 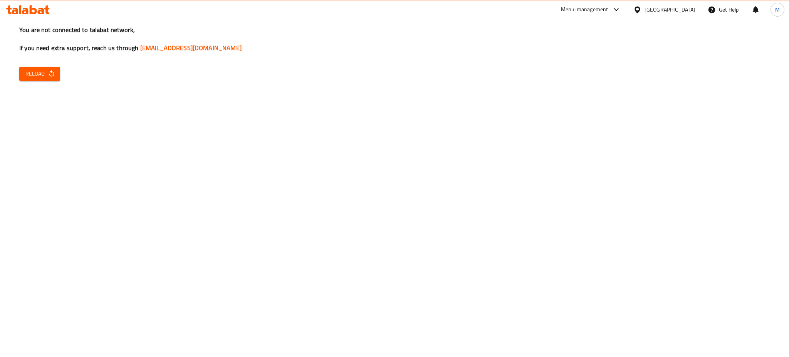 I want to click on span: Reload, so click(x=40, y=74).